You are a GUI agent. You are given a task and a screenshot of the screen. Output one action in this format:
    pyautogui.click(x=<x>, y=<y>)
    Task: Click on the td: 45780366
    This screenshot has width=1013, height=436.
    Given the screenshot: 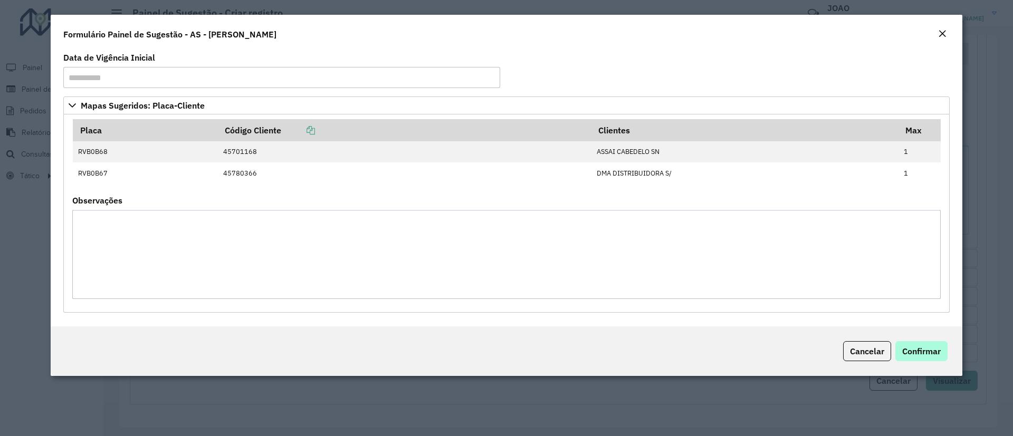 What is the action you would take?
    pyautogui.click(x=404, y=173)
    